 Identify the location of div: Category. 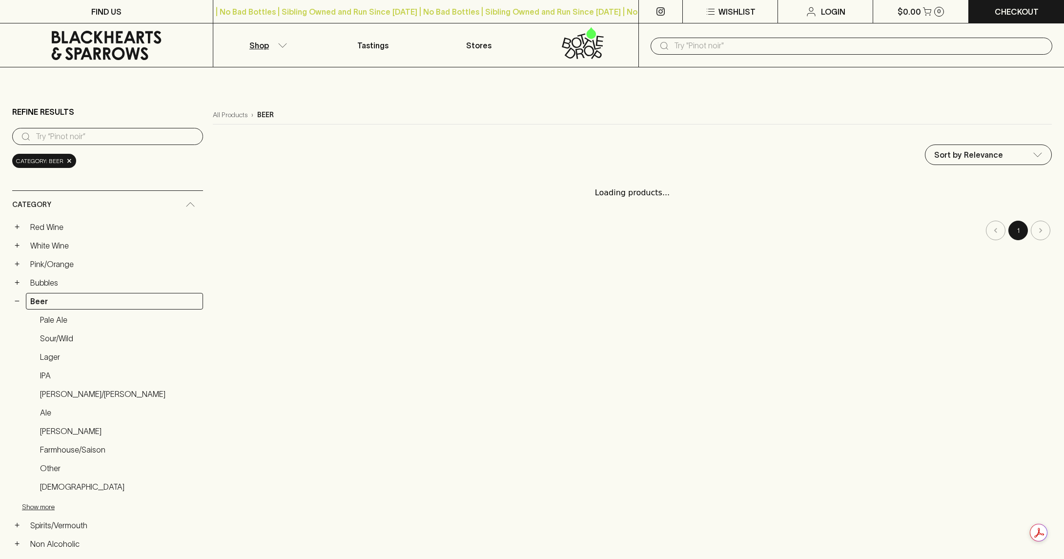
(107, 204).